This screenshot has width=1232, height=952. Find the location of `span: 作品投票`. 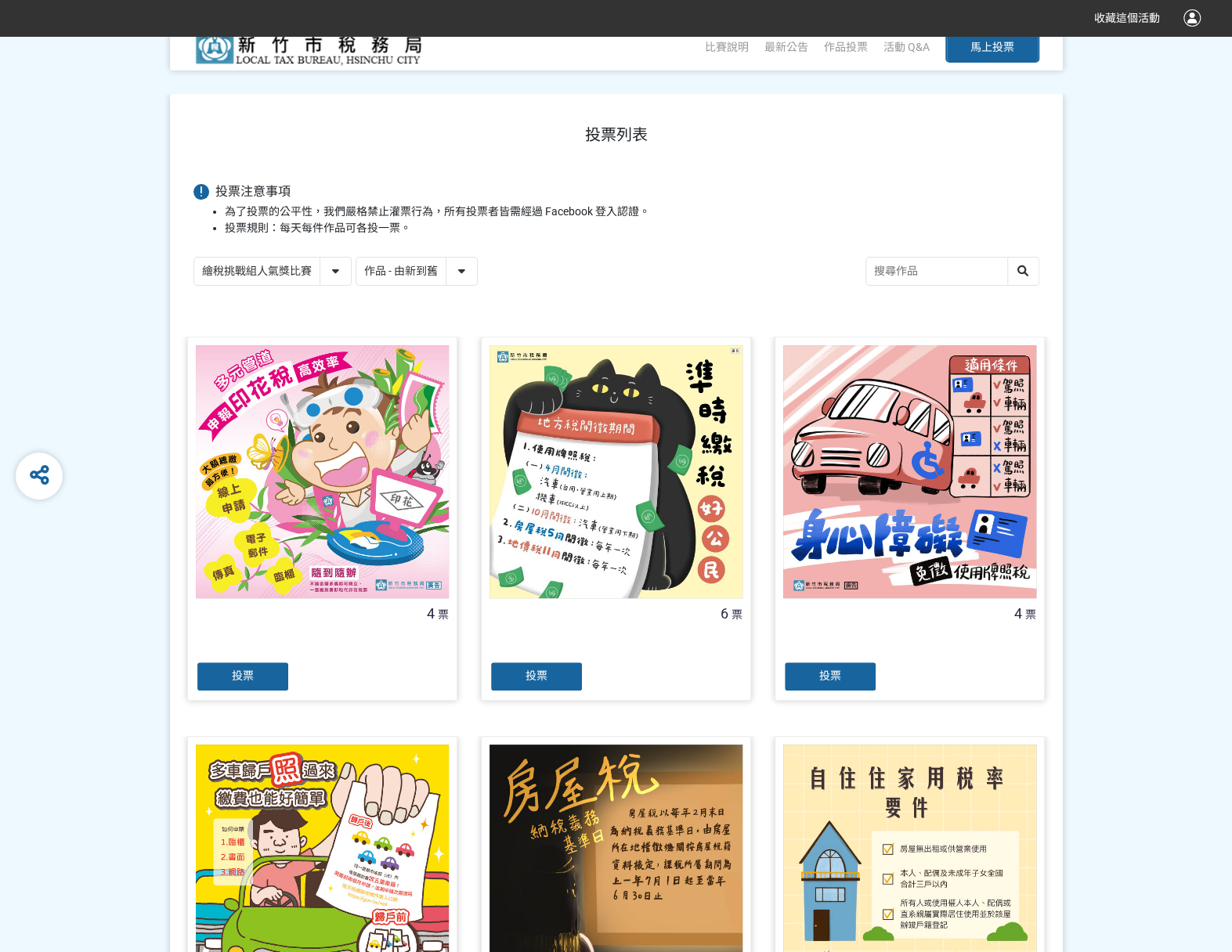

span: 作品投票 is located at coordinates (846, 47).